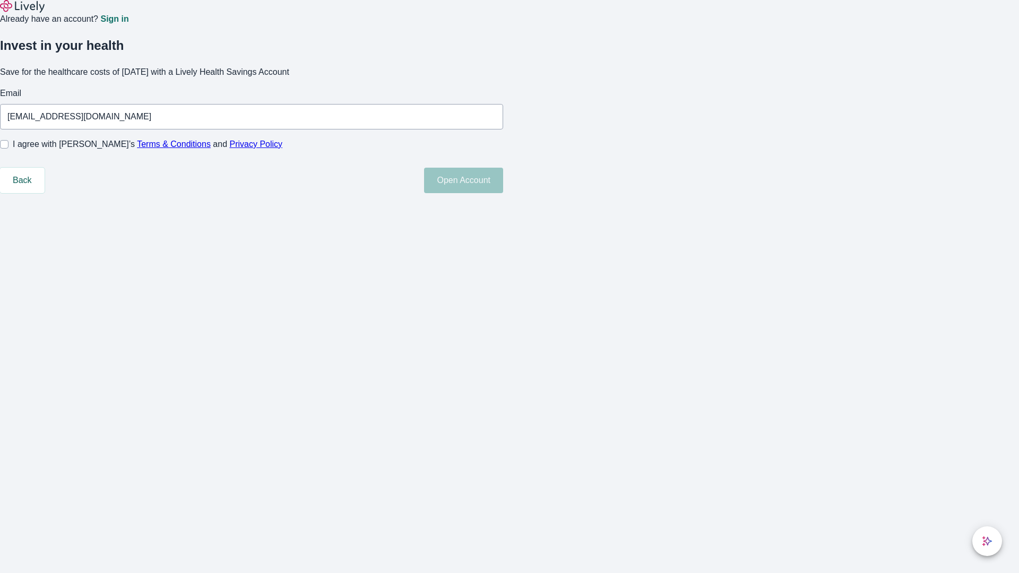 The width and height of the screenshot is (1019, 573). Describe the element at coordinates (256, 144) in the screenshot. I see `a: Privacy Policy` at that location.